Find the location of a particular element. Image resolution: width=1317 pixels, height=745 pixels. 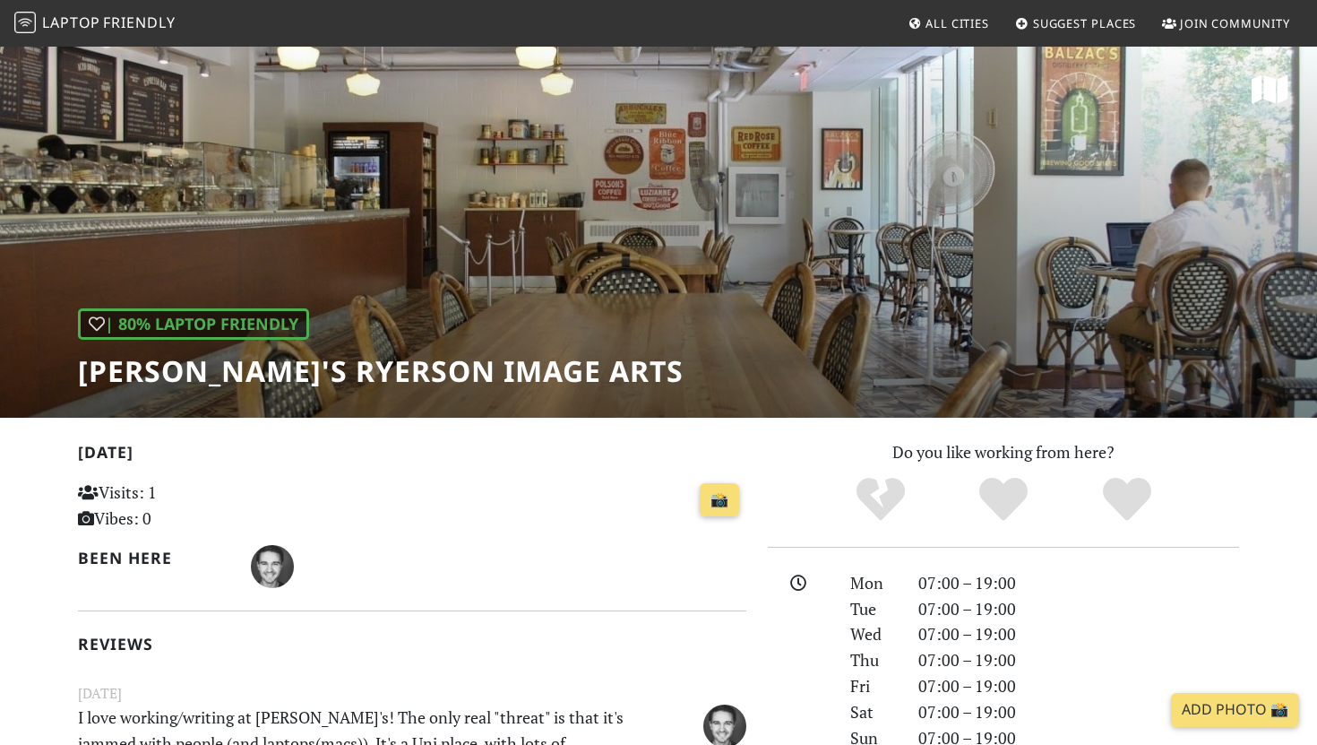

span: Laptop is located at coordinates (71, 22).